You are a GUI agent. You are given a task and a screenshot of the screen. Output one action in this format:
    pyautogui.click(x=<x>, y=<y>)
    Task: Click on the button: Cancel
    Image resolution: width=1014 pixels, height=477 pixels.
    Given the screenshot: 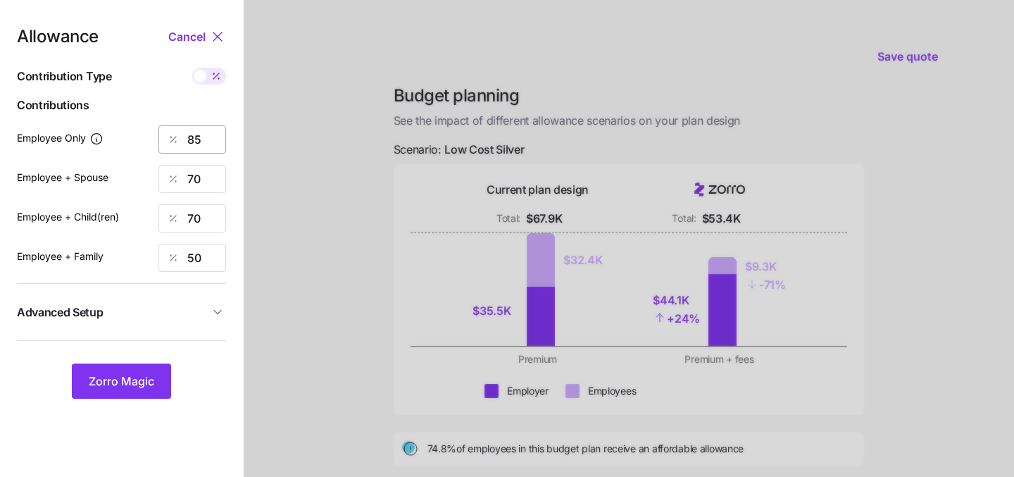 What is the action you would take?
    pyautogui.click(x=189, y=37)
    